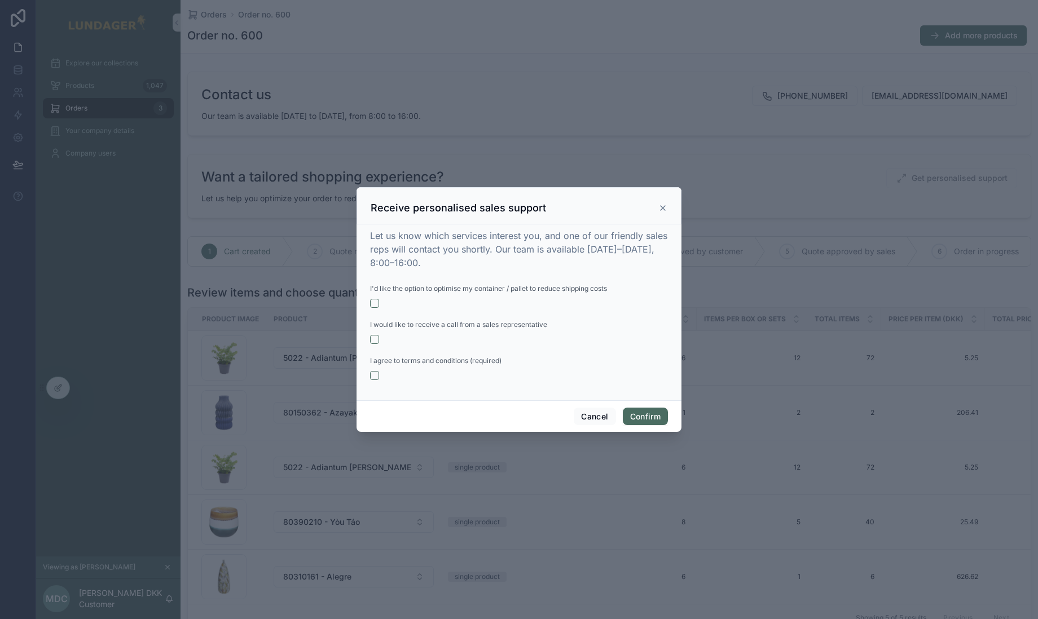 The height and width of the screenshot is (619, 1038). What do you see at coordinates (518, 249) in the screenshot?
I see `span: Let us know which services interest you, and one of our friendly sales reps will contact you shor...` at bounding box center [518, 249].